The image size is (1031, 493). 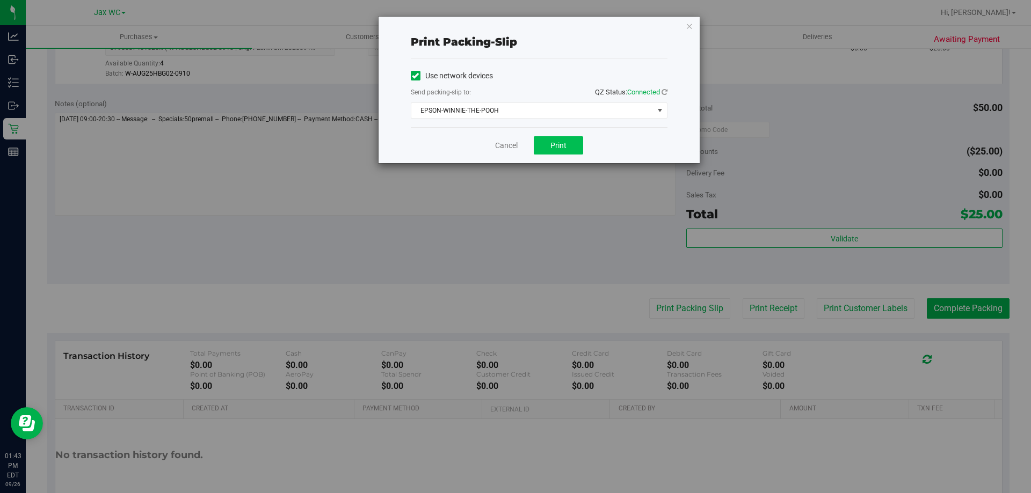 I want to click on span: Connected, so click(x=643, y=92).